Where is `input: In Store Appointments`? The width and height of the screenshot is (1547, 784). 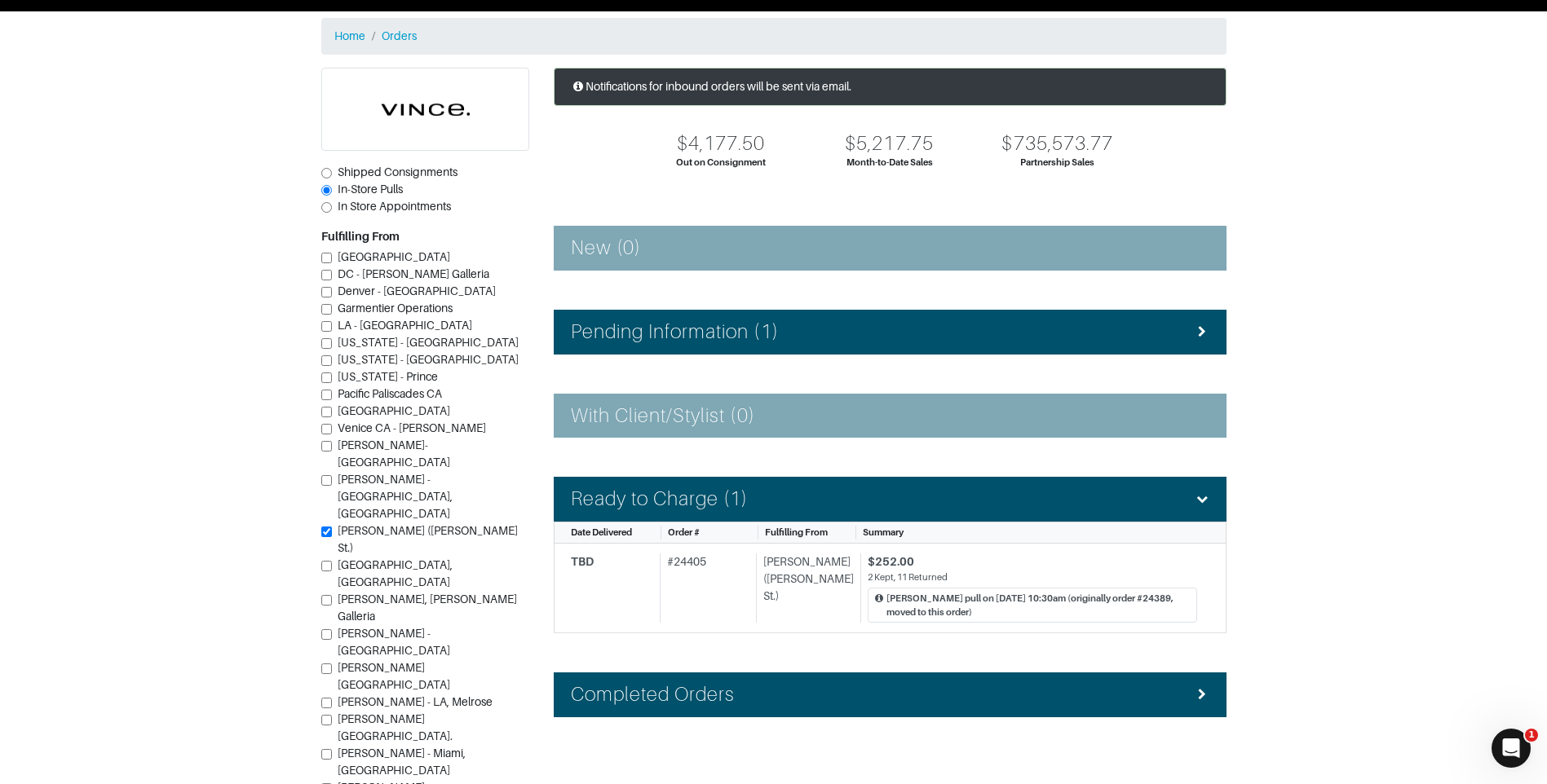 input: In Store Appointments is located at coordinates (327, 207).